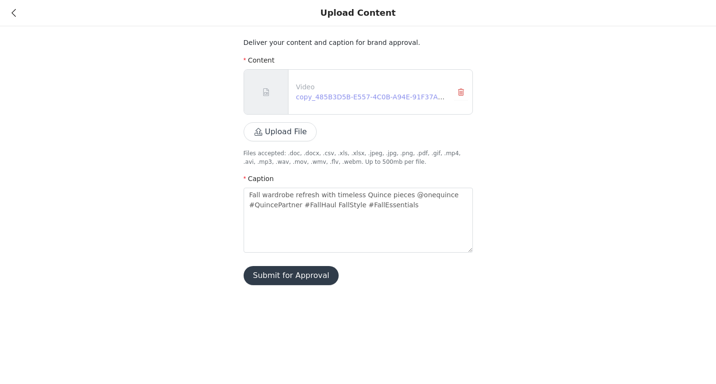 Image resolution: width=716 pixels, height=384 pixels. I want to click on button: Upload File, so click(281, 132).